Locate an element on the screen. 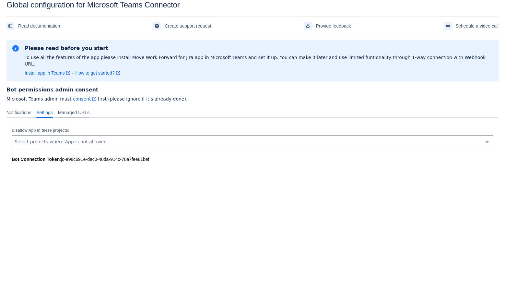 The image size is (505, 288). span: Create support request is located at coordinates (187, 26).